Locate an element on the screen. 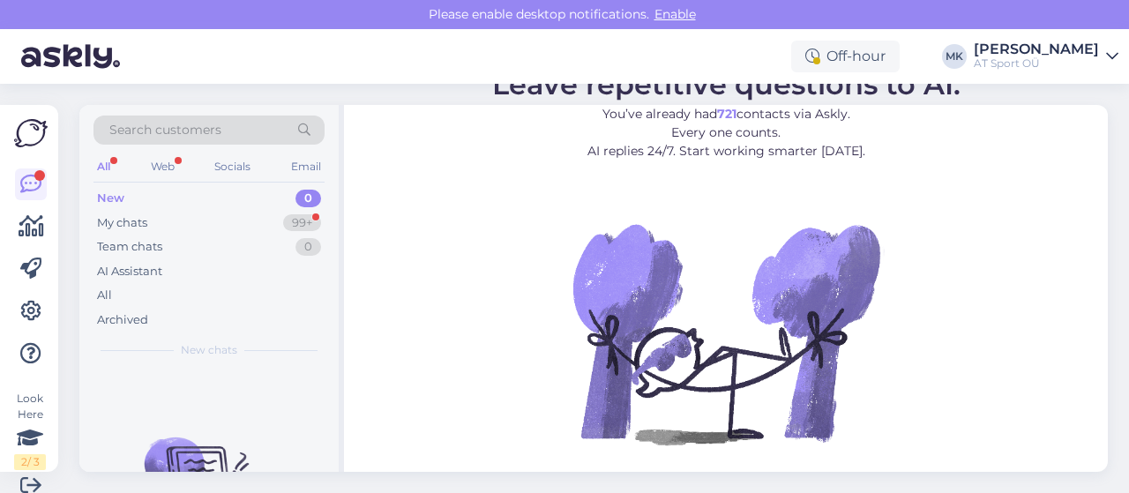 This screenshot has width=1129, height=493. div: Team chats is located at coordinates (130, 247).